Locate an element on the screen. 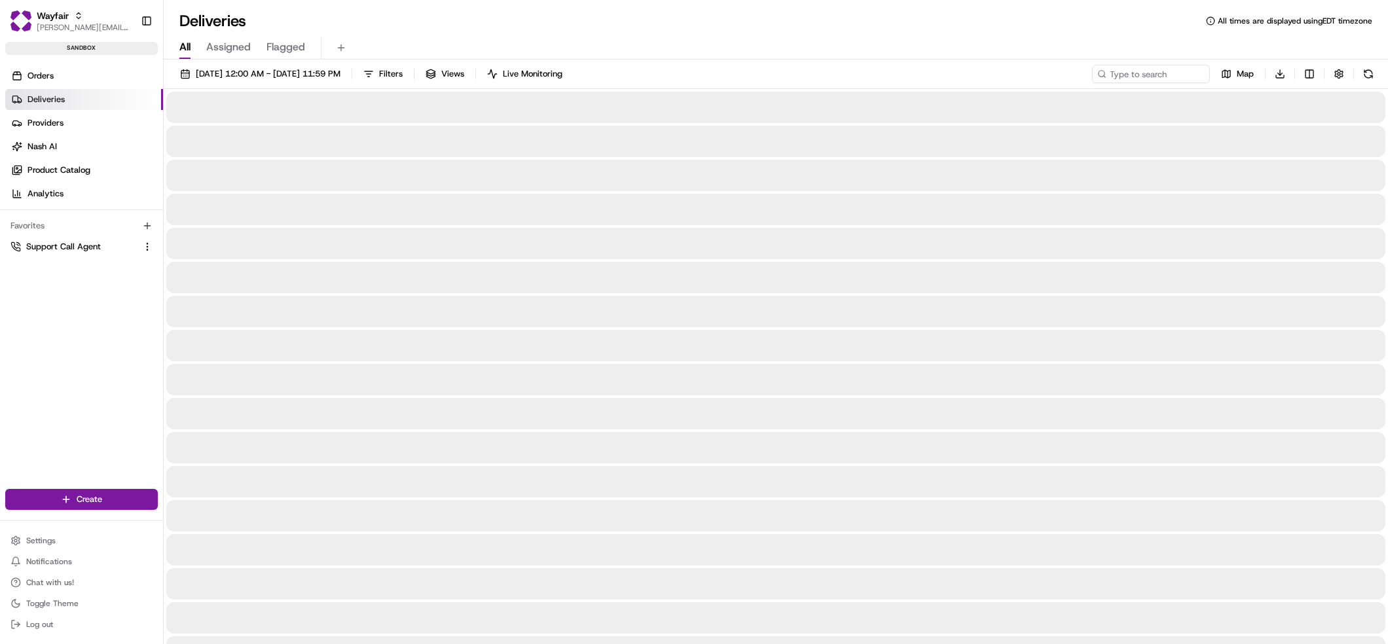 The image size is (1388, 644). button: Live Monitoring is located at coordinates (525, 74).